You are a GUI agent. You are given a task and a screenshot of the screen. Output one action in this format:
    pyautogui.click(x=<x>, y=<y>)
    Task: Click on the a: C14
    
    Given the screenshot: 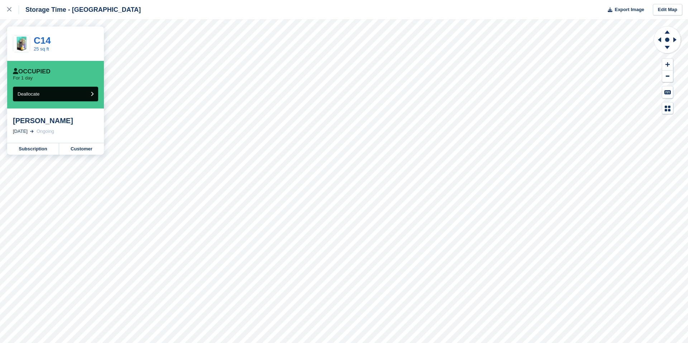 What is the action you would take?
    pyautogui.click(x=42, y=40)
    